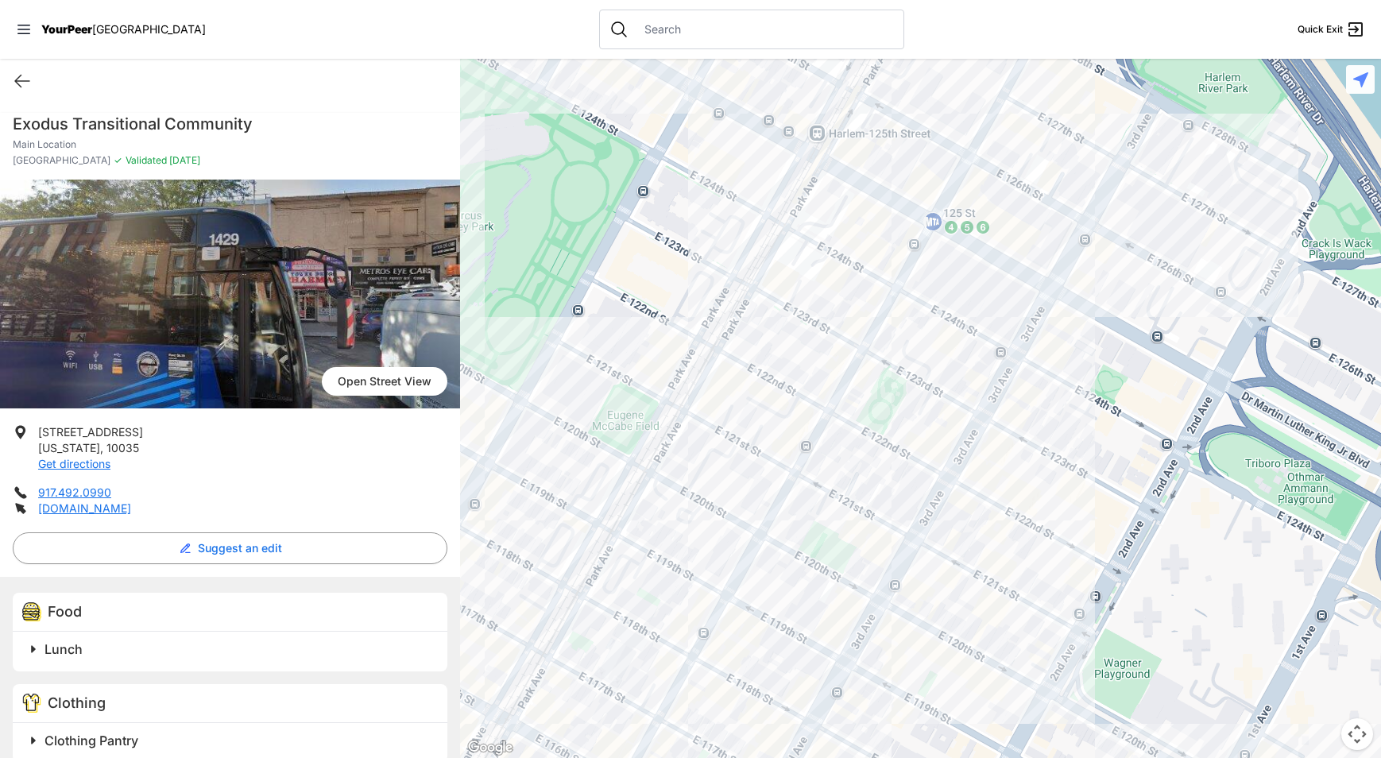  What do you see at coordinates (1320, 29) in the screenshot?
I see `span: Quick Exit` at bounding box center [1320, 29].